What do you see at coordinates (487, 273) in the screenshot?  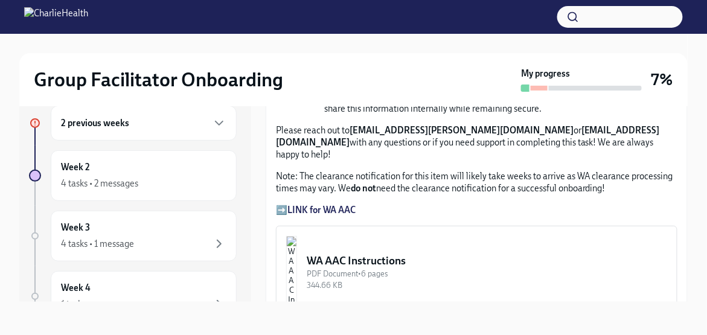 I see `div: PDF Document • 6 pages` at bounding box center [487, 273].